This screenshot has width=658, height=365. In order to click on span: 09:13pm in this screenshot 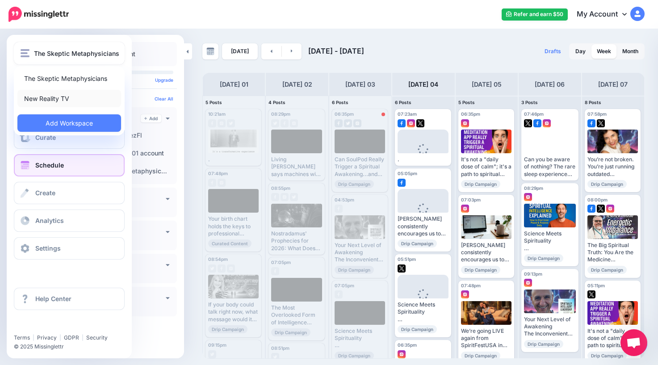, I will do `click(533, 274)`.